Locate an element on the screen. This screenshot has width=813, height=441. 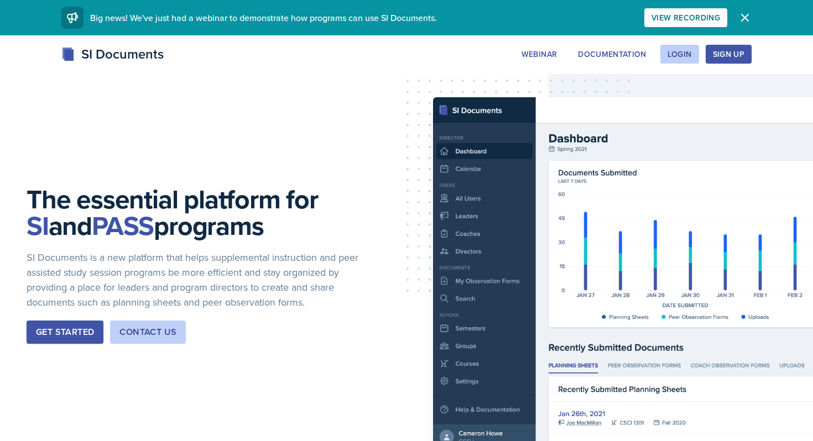
button: Webinar is located at coordinates (539, 54).